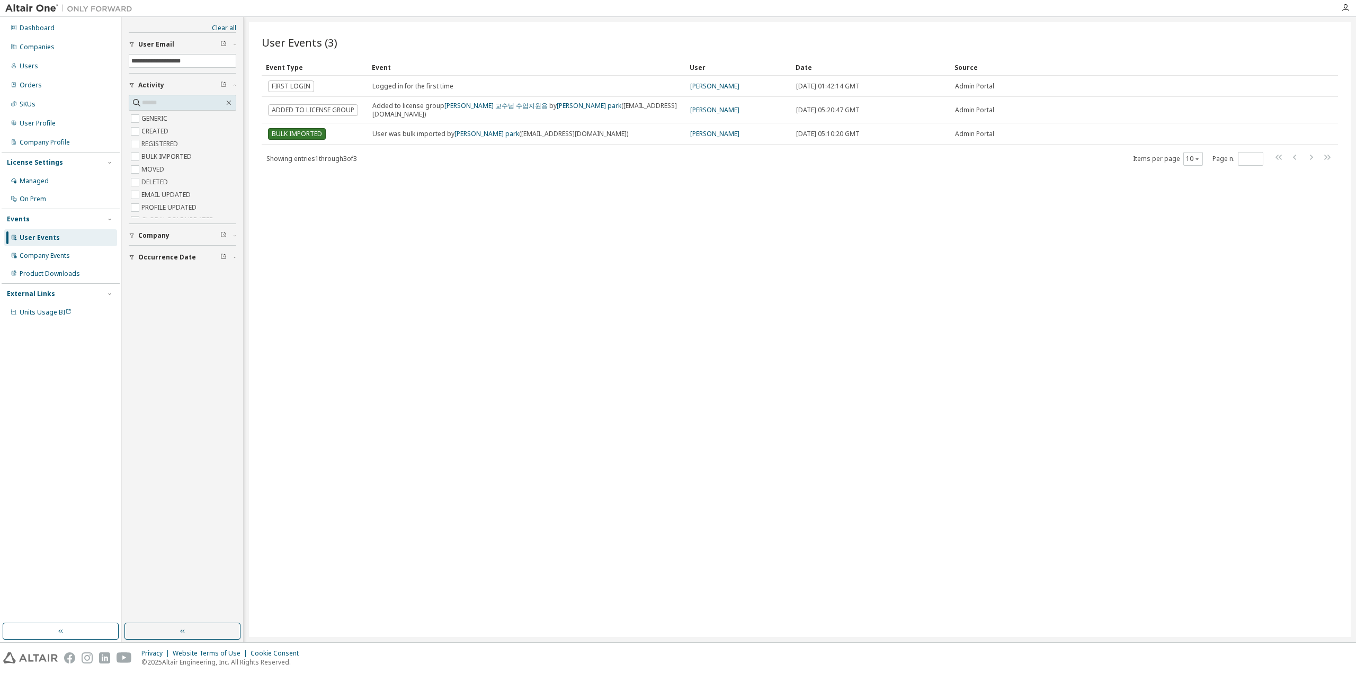  Describe the element at coordinates (154, 236) in the screenshot. I see `span: Company` at that location.